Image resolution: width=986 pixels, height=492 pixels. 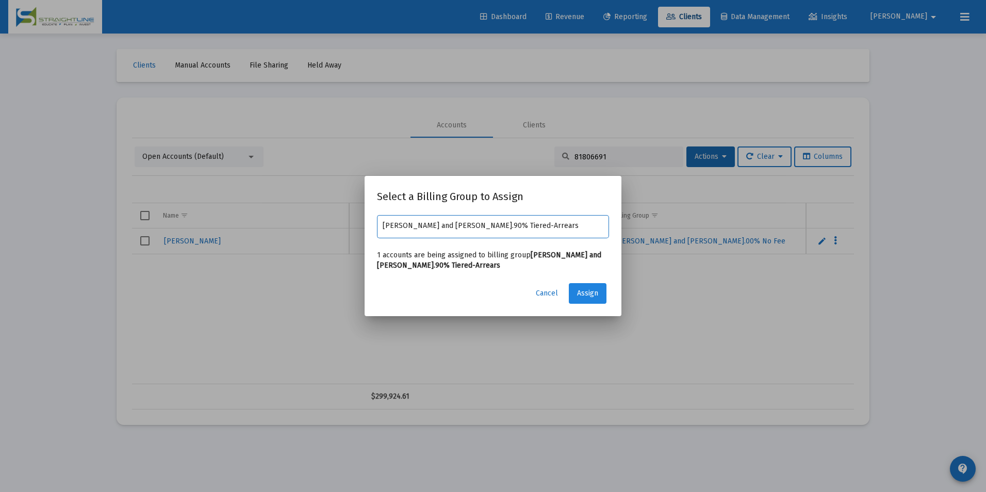 What do you see at coordinates (547, 293) in the screenshot?
I see `span: Cancel` at bounding box center [547, 293].